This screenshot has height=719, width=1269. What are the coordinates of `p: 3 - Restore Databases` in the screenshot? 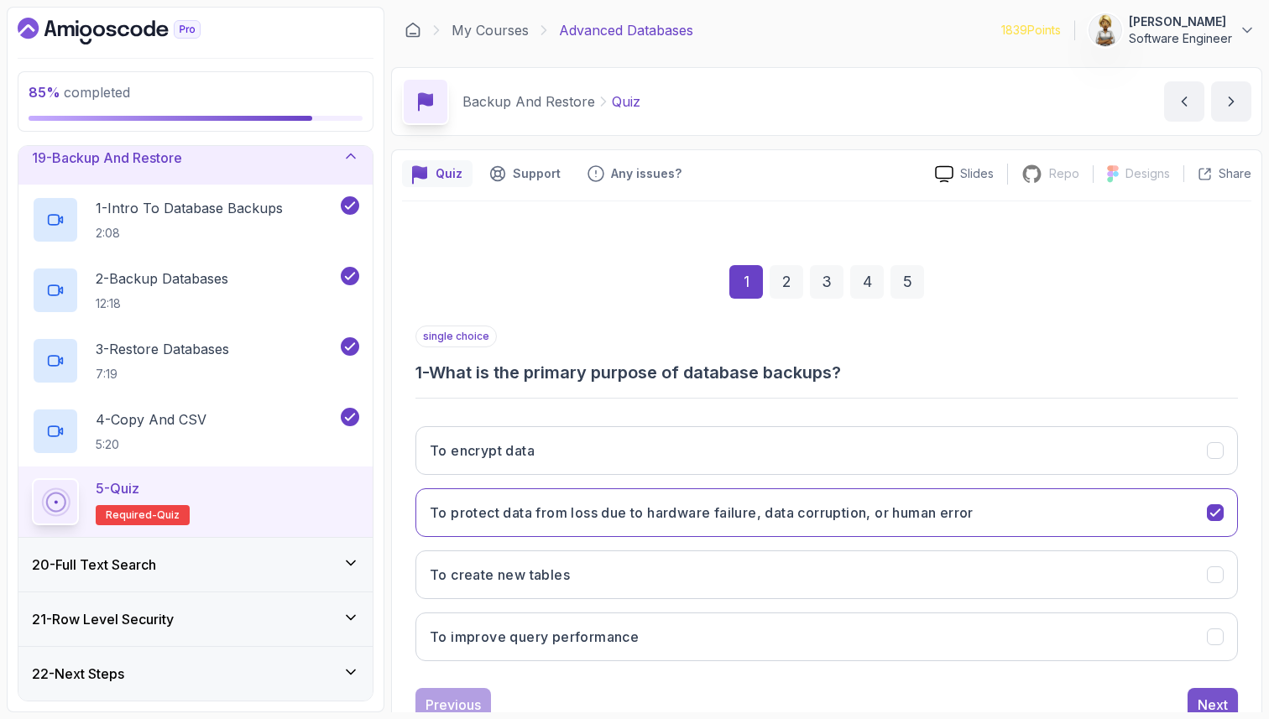 It's located at (162, 349).